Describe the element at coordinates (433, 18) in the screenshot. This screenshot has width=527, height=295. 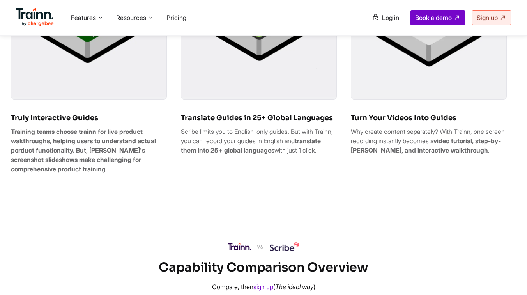
I see `span: Book a demo` at that location.